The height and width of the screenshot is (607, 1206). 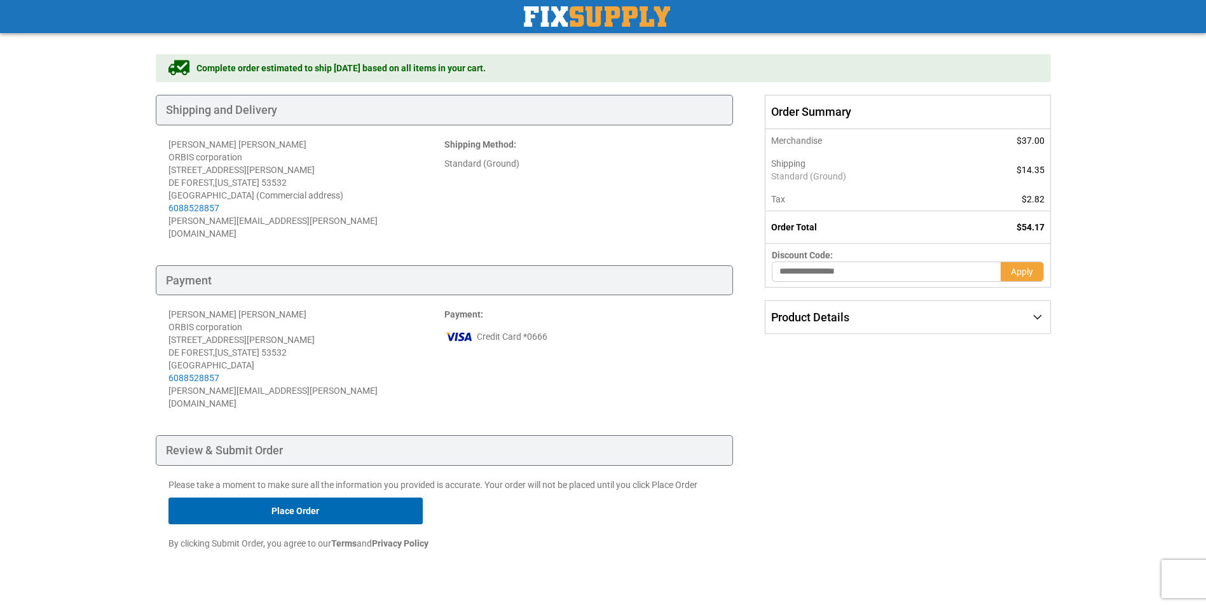 What do you see at coordinates (400, 543) in the screenshot?
I see `strong: Privacy Policy` at bounding box center [400, 543].